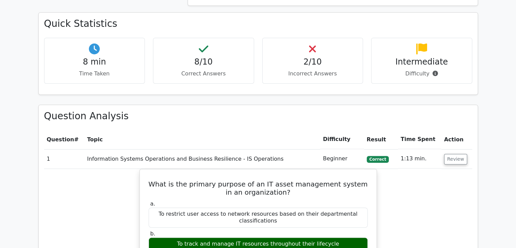 The width and height of the screenshot is (516, 248). What do you see at coordinates (313, 62) in the screenshot?
I see `h4: 2/10` at bounding box center [313, 62].